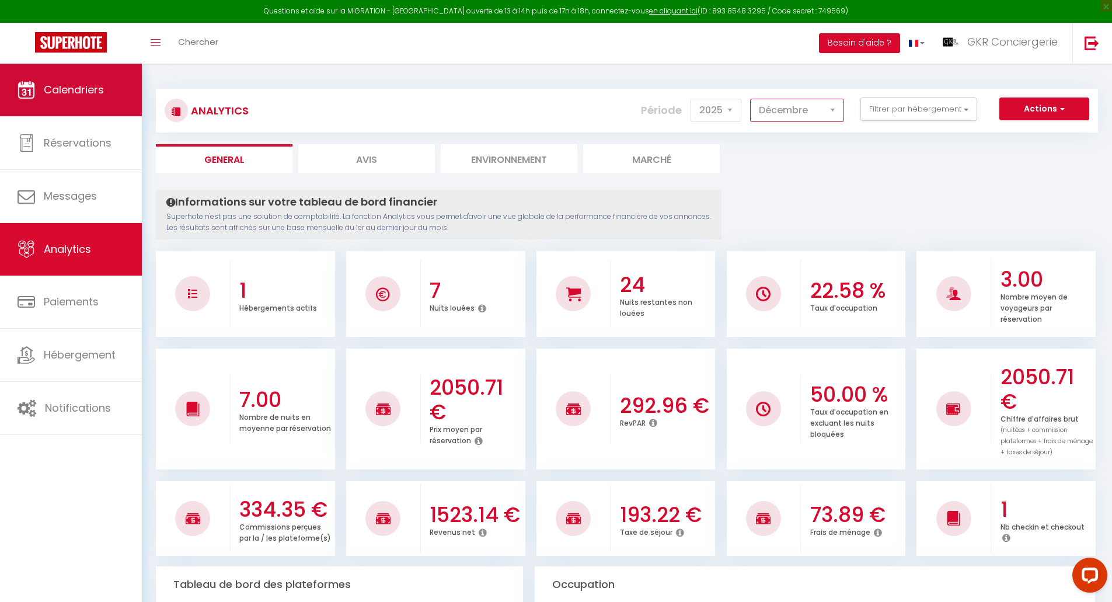 The height and width of the screenshot is (602, 1112). I want to click on p: Frais de ménage, so click(840, 530).